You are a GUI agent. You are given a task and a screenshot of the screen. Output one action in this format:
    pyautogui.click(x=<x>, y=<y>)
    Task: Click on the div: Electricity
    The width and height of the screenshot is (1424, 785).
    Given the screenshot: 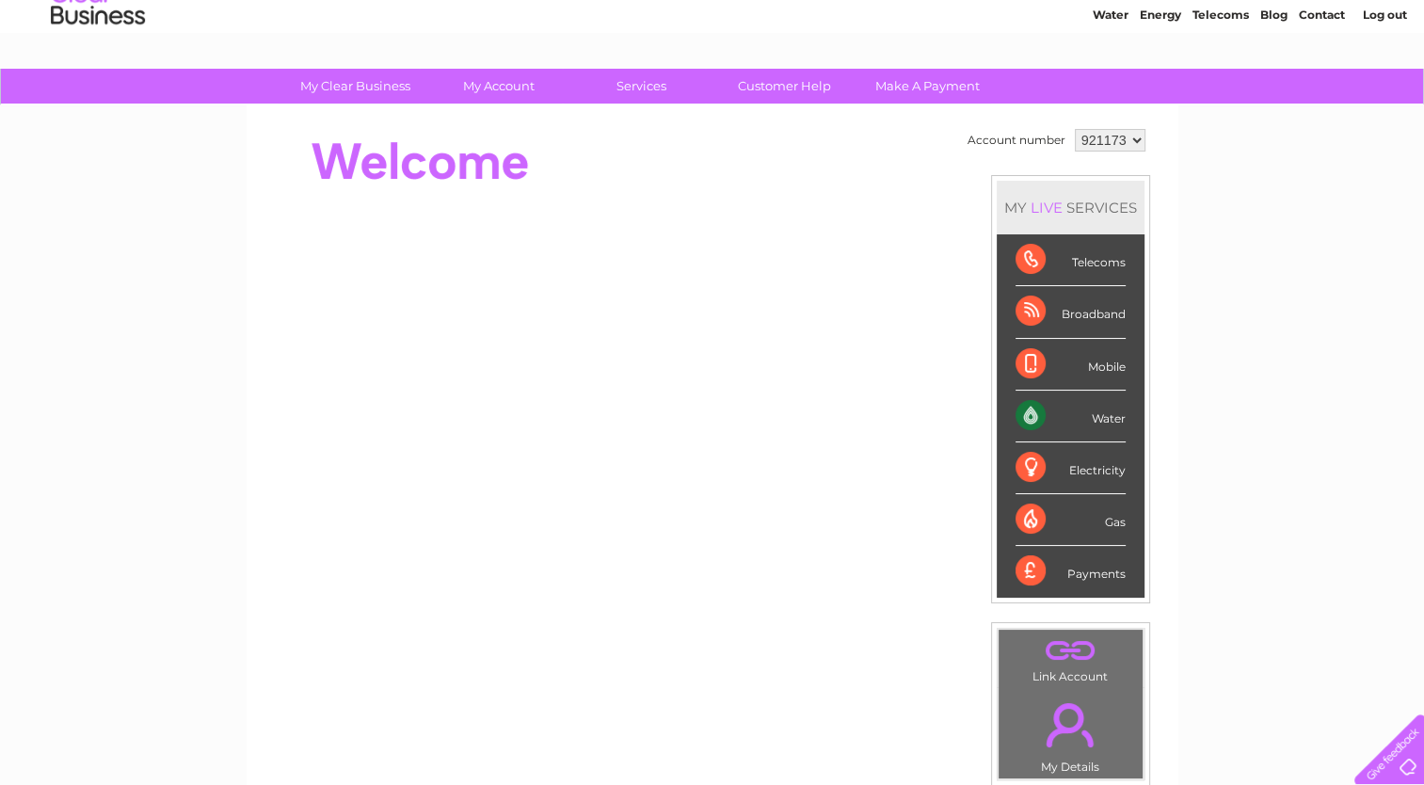 What is the action you would take?
    pyautogui.click(x=1070, y=468)
    